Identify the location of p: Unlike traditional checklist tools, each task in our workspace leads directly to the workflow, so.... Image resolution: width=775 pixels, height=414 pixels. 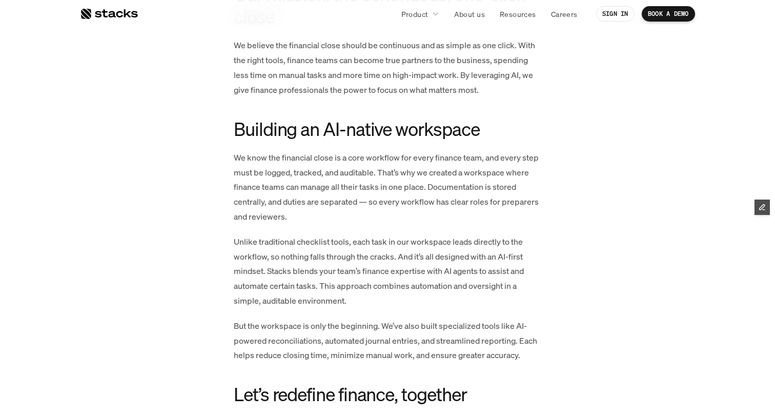
(387, 271).